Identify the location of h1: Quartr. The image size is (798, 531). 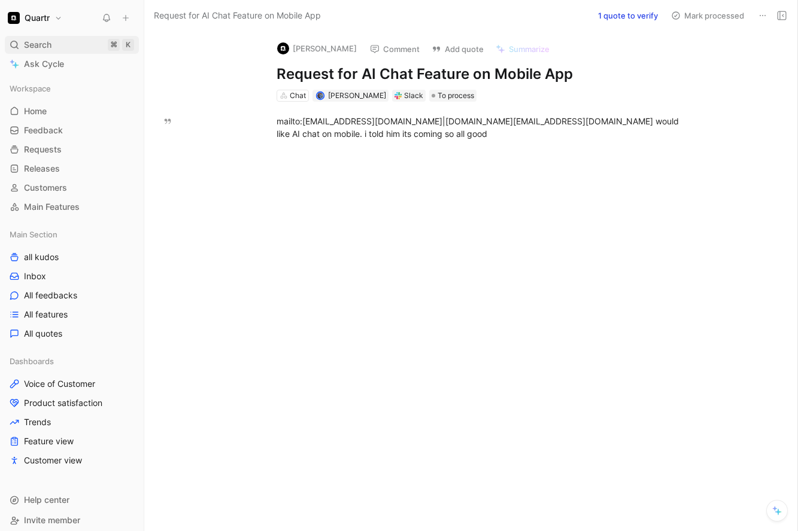
(37, 18).